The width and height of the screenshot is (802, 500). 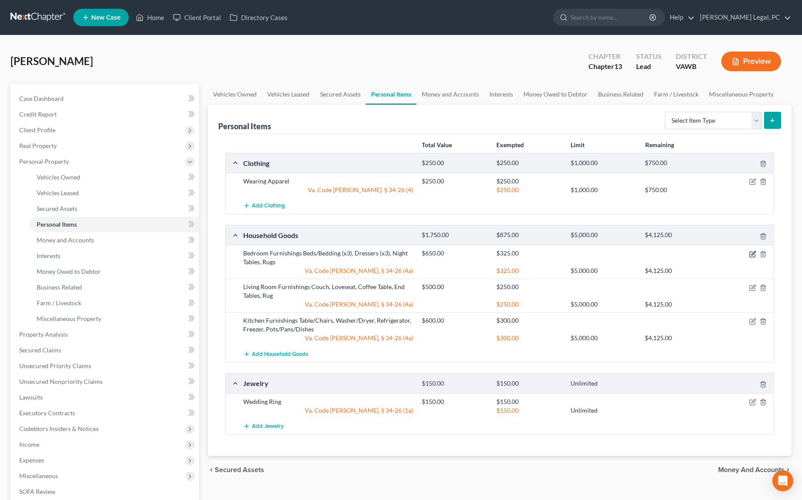 What do you see at coordinates (328, 163) in the screenshot?
I see `div: Clothing` at bounding box center [328, 163].